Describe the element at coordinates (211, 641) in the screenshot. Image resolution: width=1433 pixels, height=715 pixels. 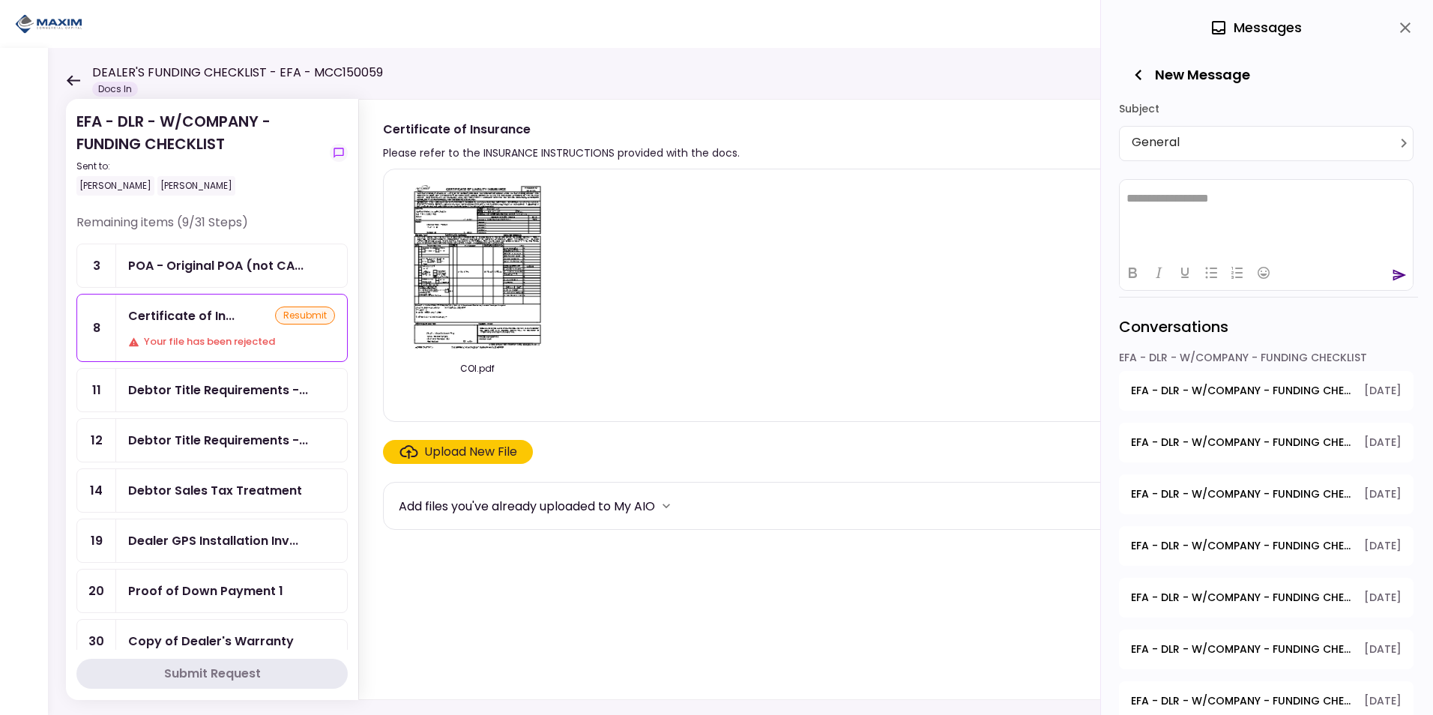
I see `div: Copy of Dealer's Warranty` at that location.